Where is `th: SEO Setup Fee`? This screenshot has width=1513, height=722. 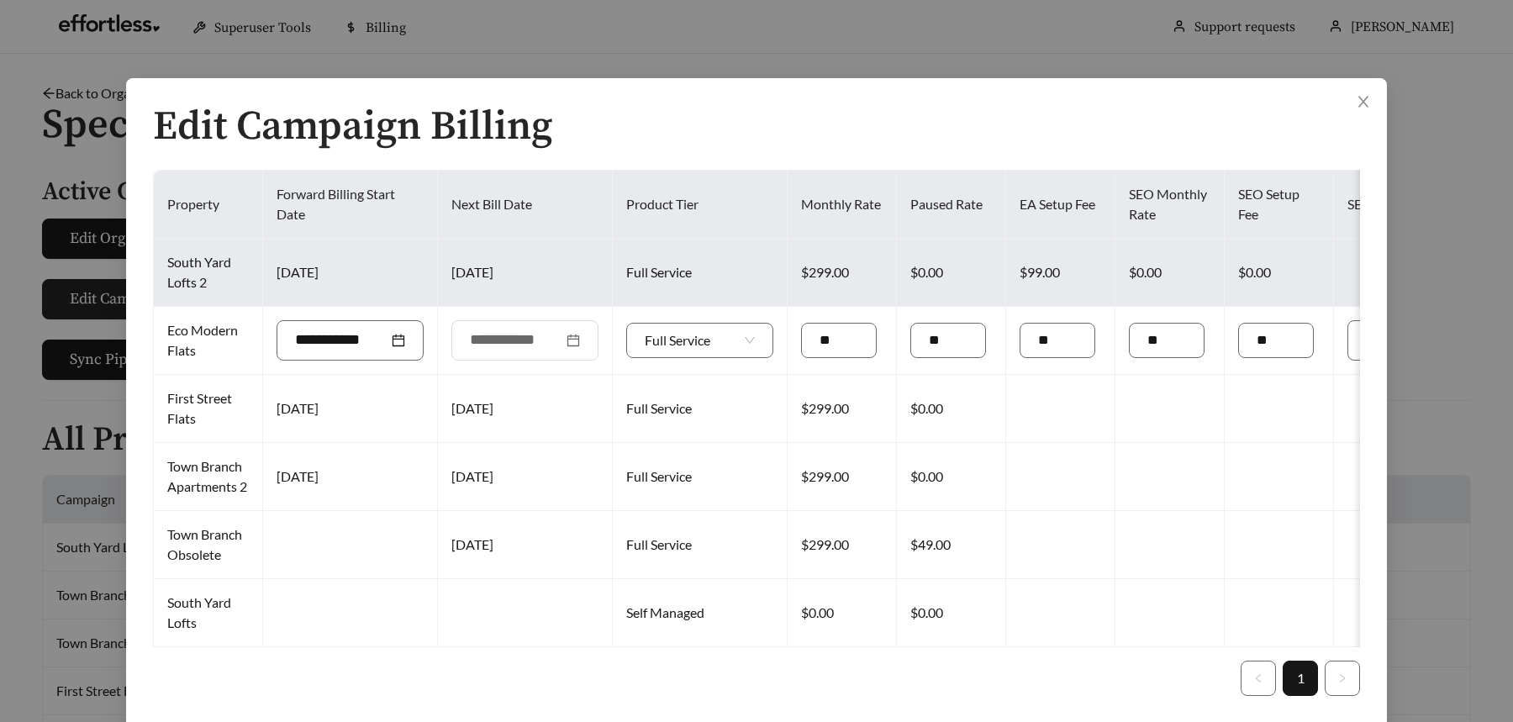
th: SEO Setup Fee is located at coordinates (1279, 204).